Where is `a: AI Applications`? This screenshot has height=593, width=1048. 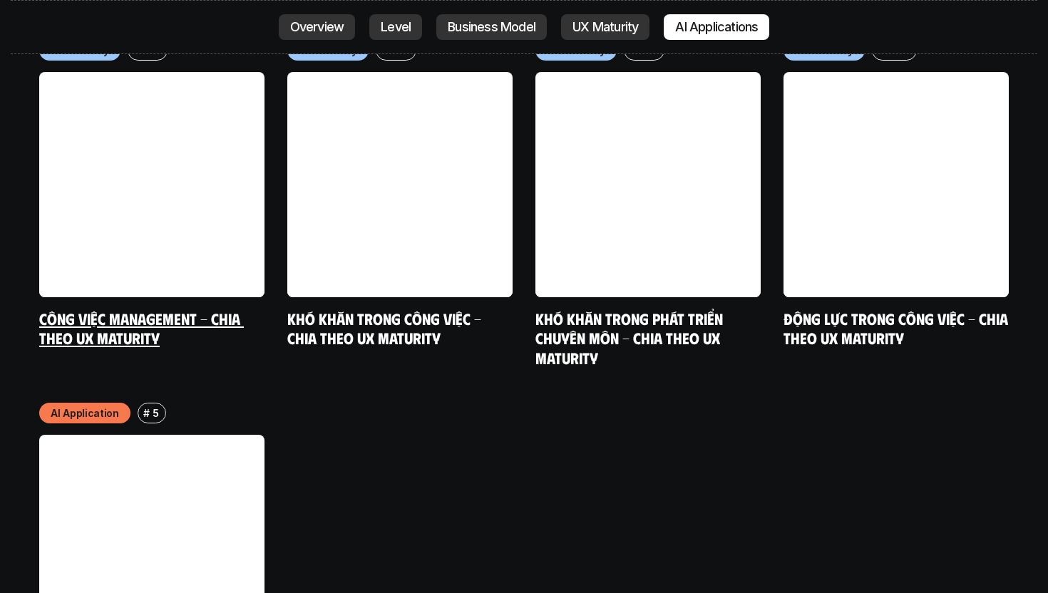 a: AI Applications is located at coordinates (717, 27).